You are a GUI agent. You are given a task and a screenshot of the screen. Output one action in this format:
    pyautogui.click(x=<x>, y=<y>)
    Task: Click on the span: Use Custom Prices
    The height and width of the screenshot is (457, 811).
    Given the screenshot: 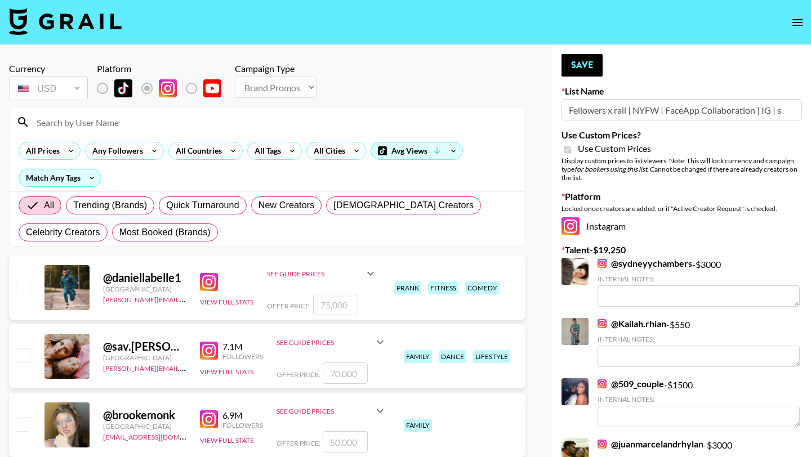 What is the action you would take?
    pyautogui.click(x=614, y=149)
    